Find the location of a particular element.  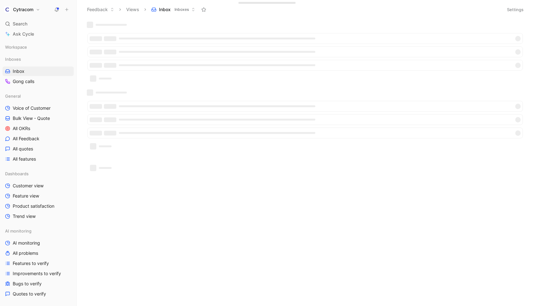

div: Inboxes is located at coordinates (38, 59).